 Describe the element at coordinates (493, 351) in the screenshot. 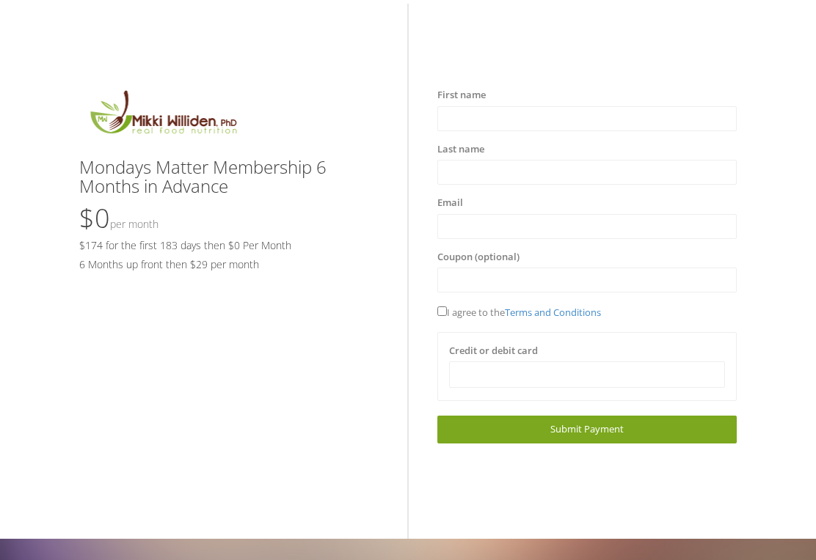

I see `label: Credit or debit card` at that location.